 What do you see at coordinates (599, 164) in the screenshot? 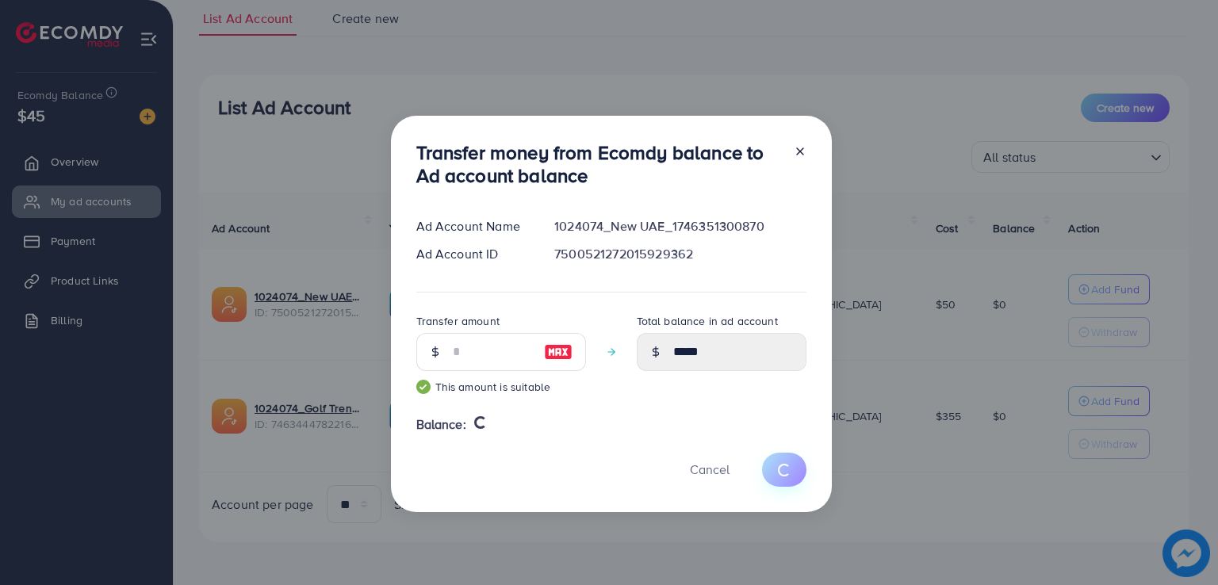
I see `h3: Transfer money from Ecomdy balance to Ad account balance` at bounding box center [599, 164].